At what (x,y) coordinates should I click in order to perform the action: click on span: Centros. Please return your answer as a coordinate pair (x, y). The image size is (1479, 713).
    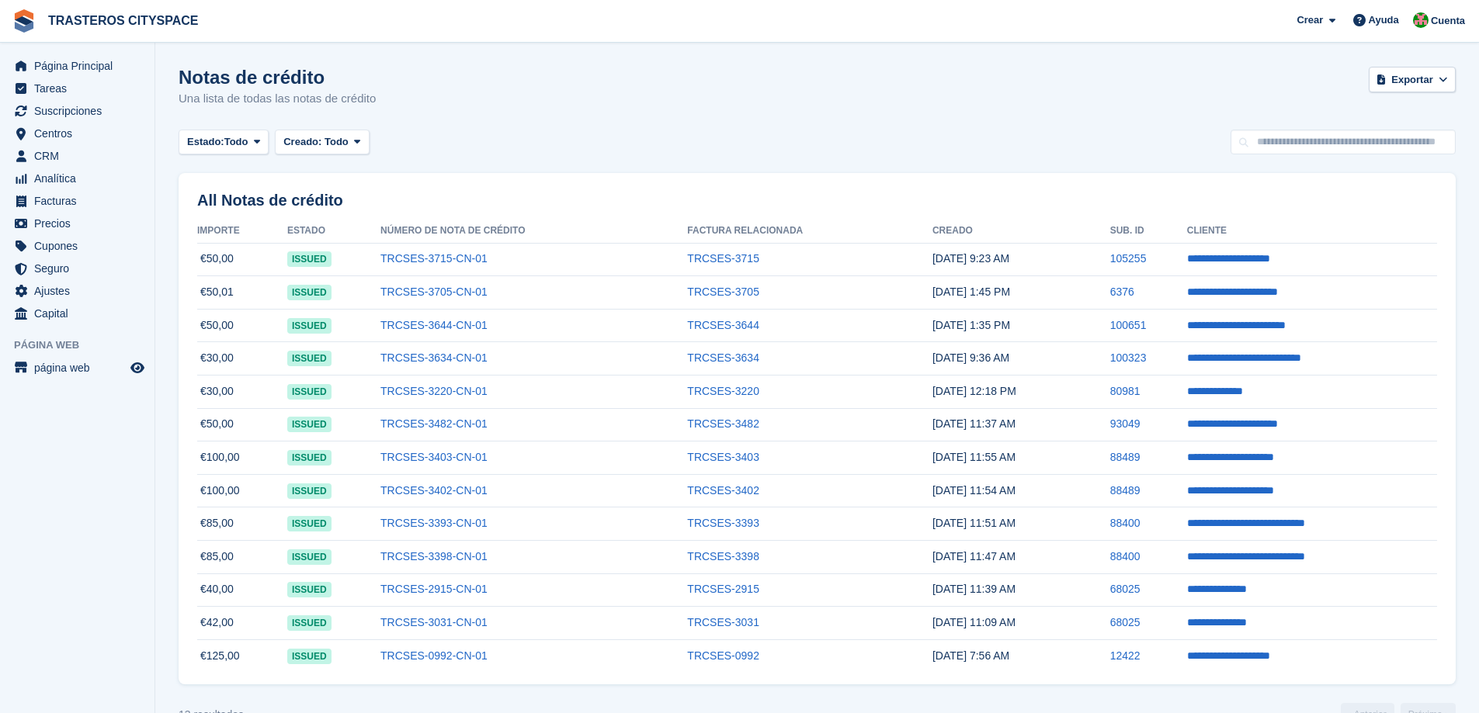
    Looking at the image, I should click on (81, 133).